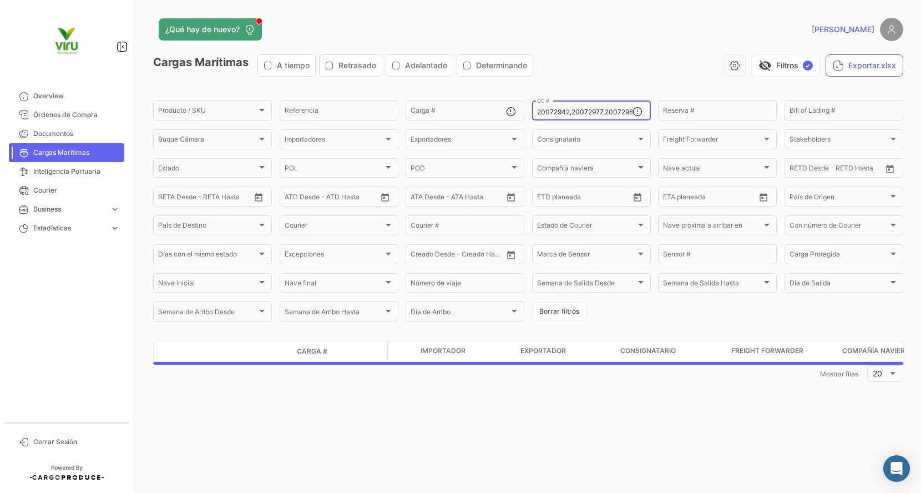  I want to click on input: ATD Hasta, so click(349, 198).